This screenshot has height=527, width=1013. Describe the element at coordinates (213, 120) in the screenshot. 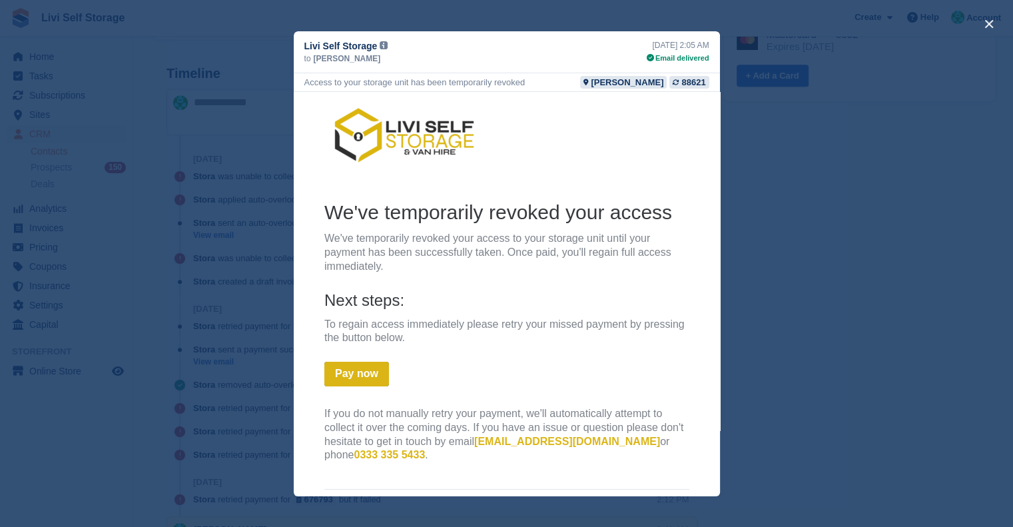

I see `h2: We've temporarily revoked your access` at that location.